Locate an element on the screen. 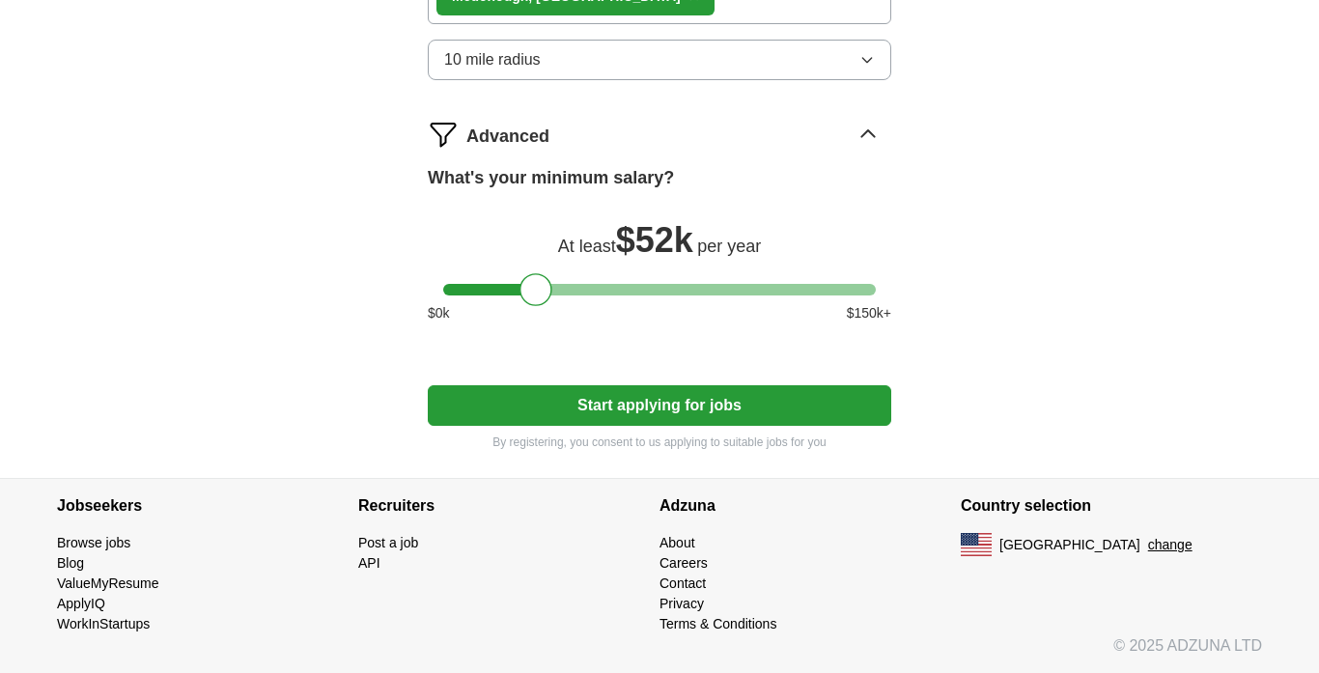  p: By registering, you consent to us applying to suitable jobs for you is located at coordinates (660, 442).